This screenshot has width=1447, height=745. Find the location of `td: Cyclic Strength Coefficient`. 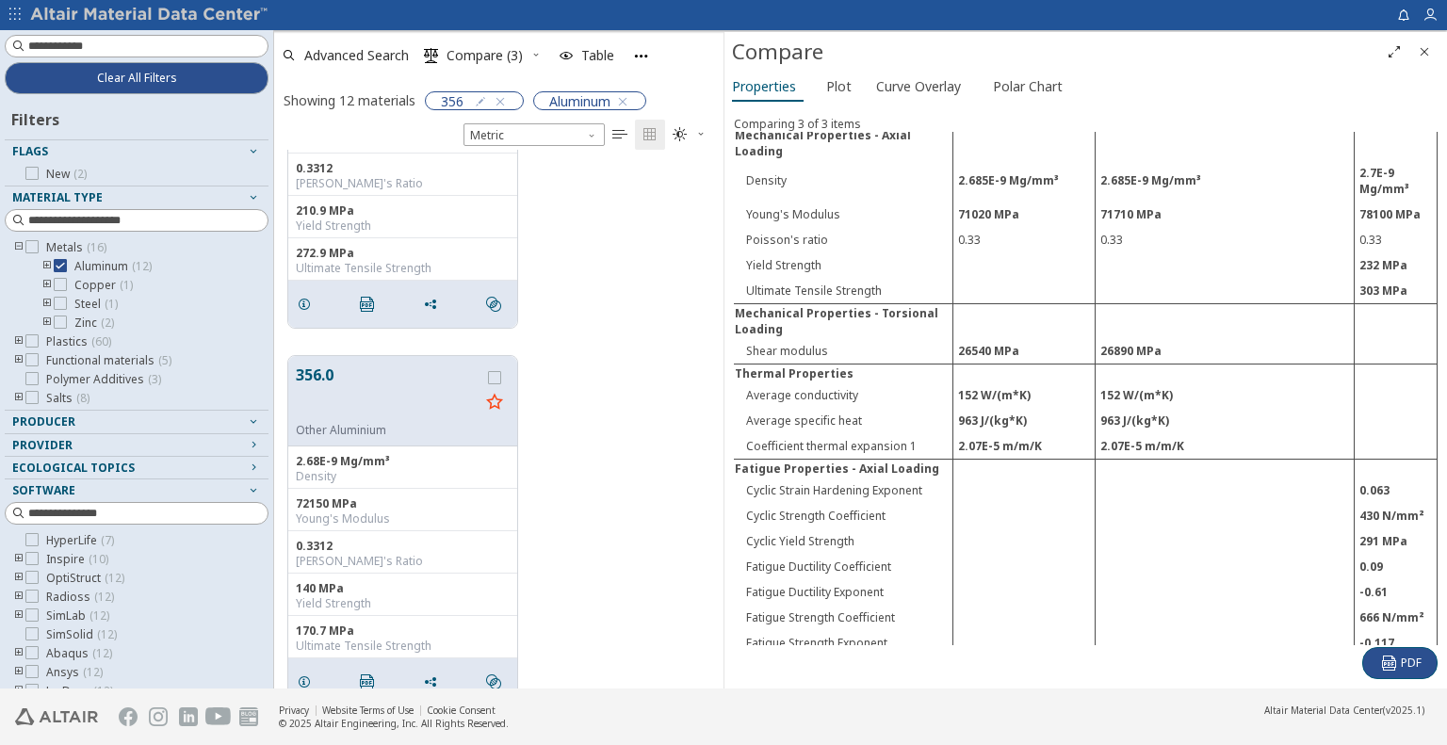

td: Cyclic Strength Coefficient is located at coordinates (843, 515).